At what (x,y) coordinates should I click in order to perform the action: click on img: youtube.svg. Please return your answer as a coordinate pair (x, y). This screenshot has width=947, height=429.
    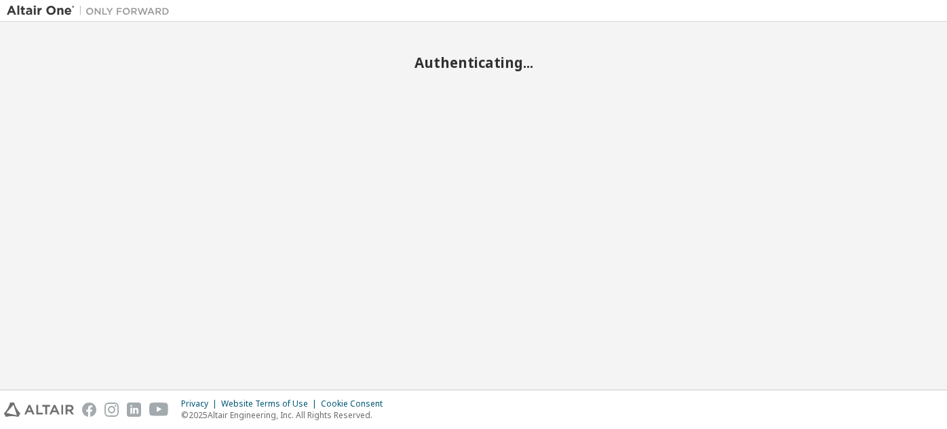
    Looking at the image, I should click on (159, 409).